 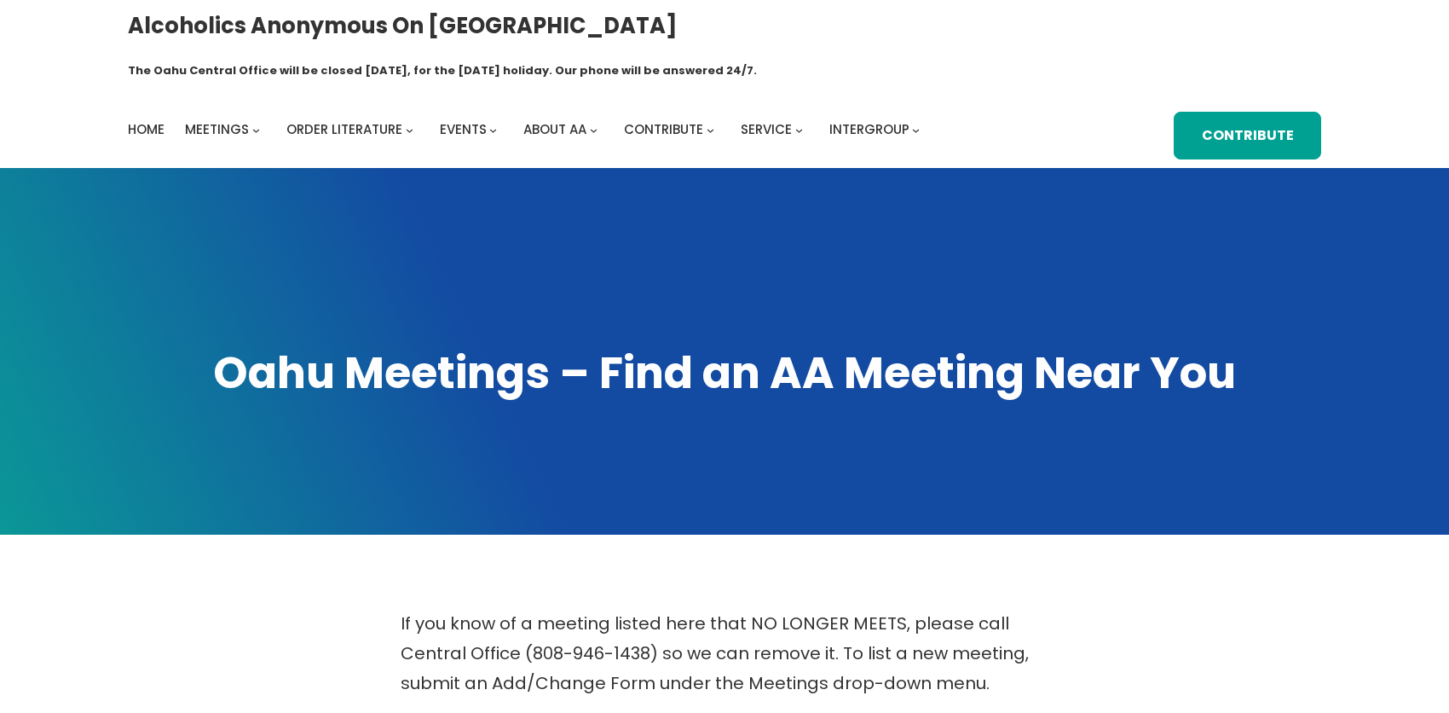 What do you see at coordinates (870, 130) in the screenshot?
I see `a: Intergroup` at bounding box center [870, 130].